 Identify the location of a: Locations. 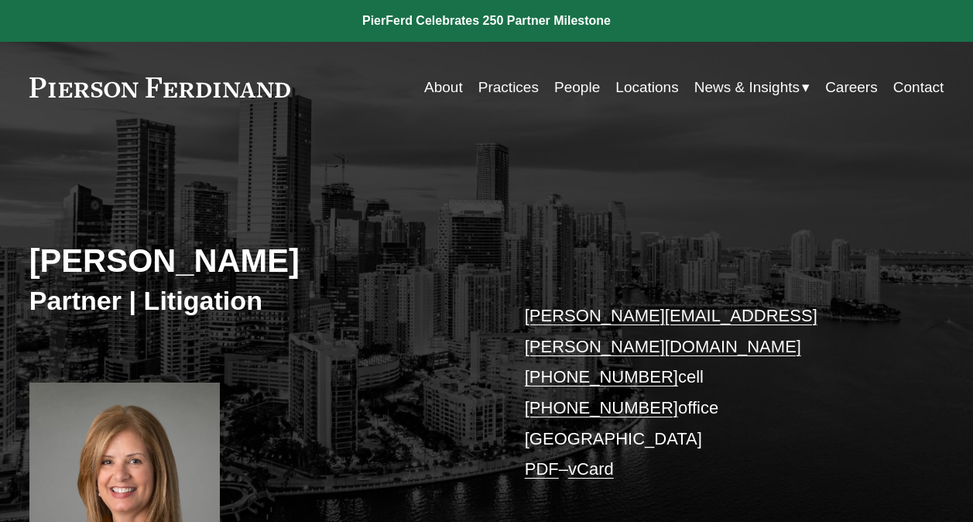
(646, 87).